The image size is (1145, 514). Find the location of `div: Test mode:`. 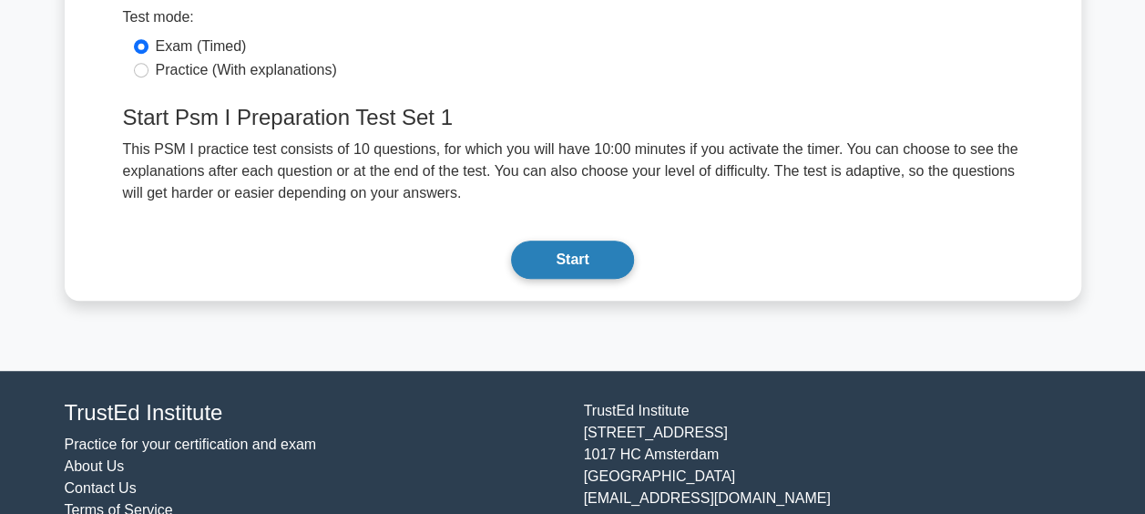

div: Test mode: is located at coordinates (562, 21).